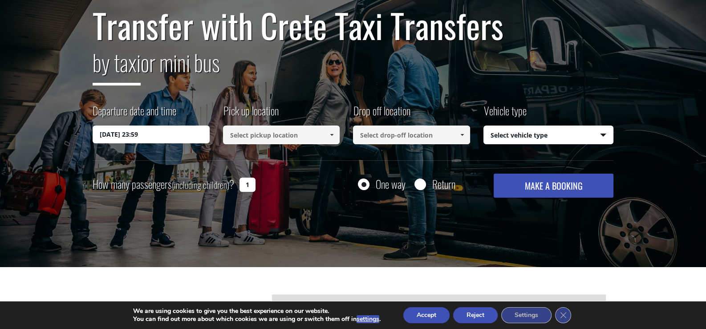 This screenshot has width=706, height=329. Describe the element at coordinates (553, 186) in the screenshot. I see `button: MAKE A BOOKING` at that location.